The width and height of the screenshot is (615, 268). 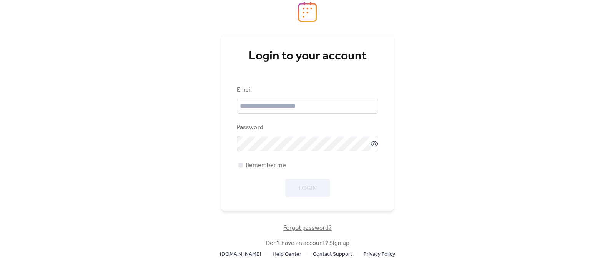 What do you see at coordinates (332, 254) in the screenshot?
I see `a: Contact Support` at bounding box center [332, 254].